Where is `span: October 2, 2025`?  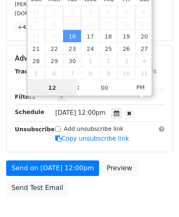
span: October 2, 2025 is located at coordinates (108, 61).